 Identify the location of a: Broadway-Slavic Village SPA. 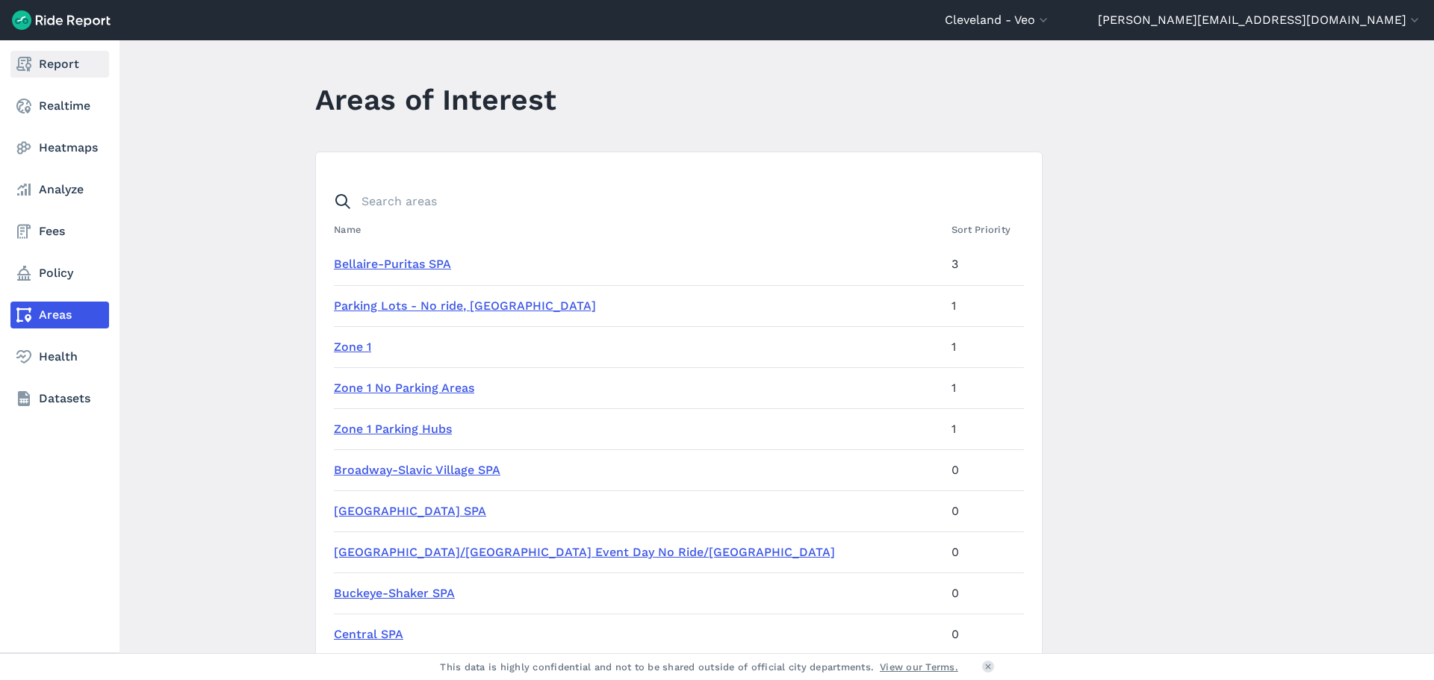
(417, 470).